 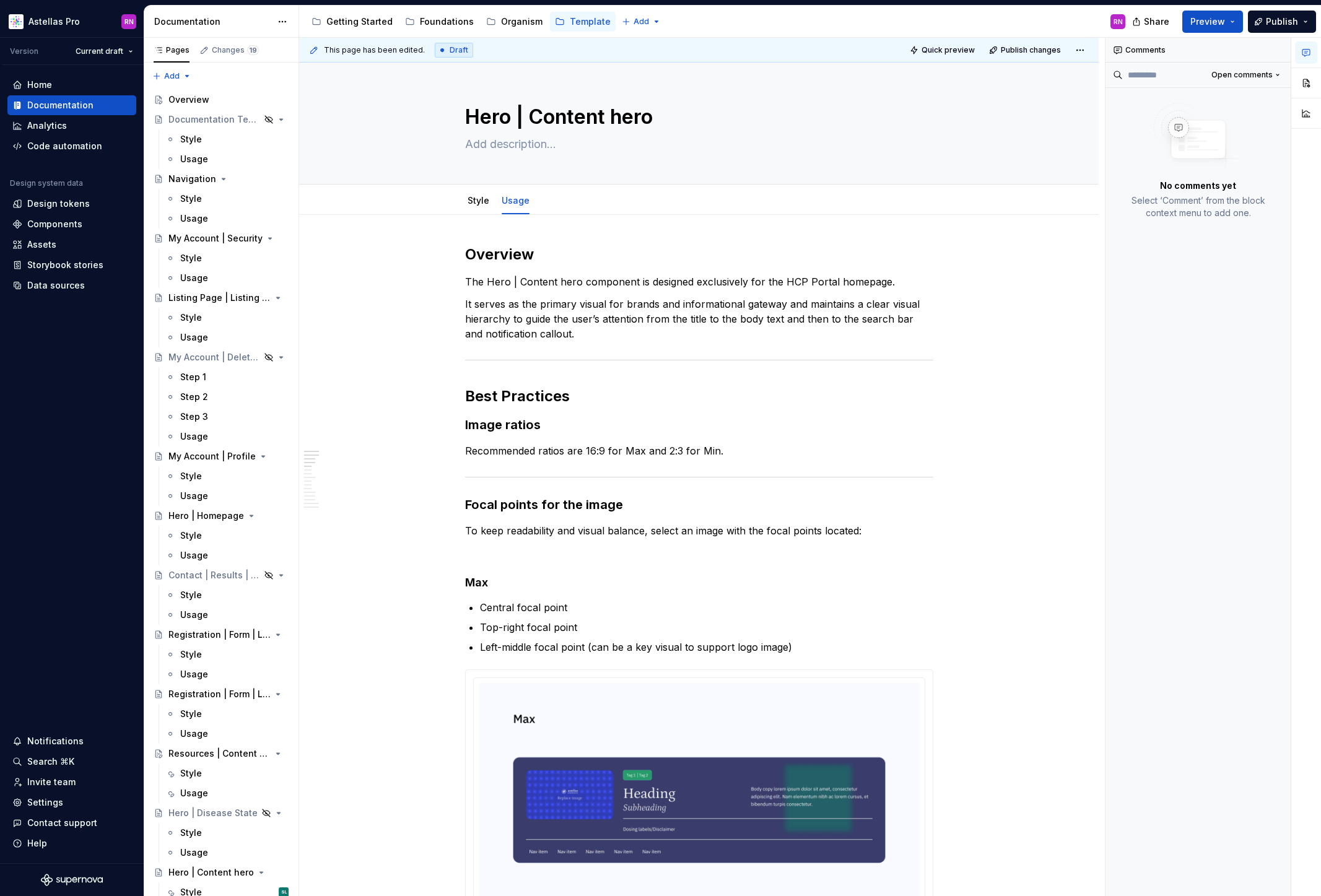 I want to click on span: Draft, so click(x=459, y=50).